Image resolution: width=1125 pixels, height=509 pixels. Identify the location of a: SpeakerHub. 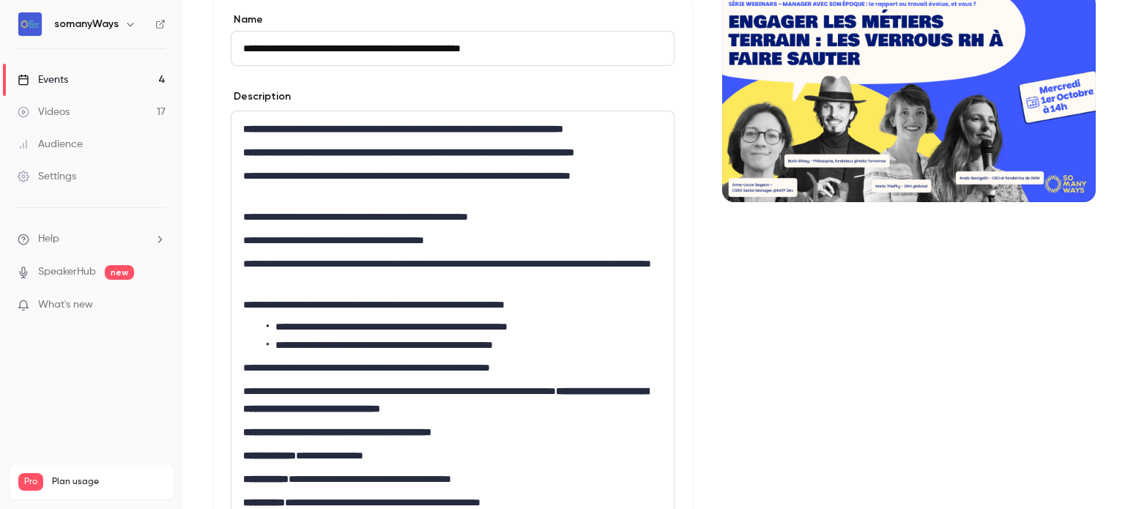
(67, 272).